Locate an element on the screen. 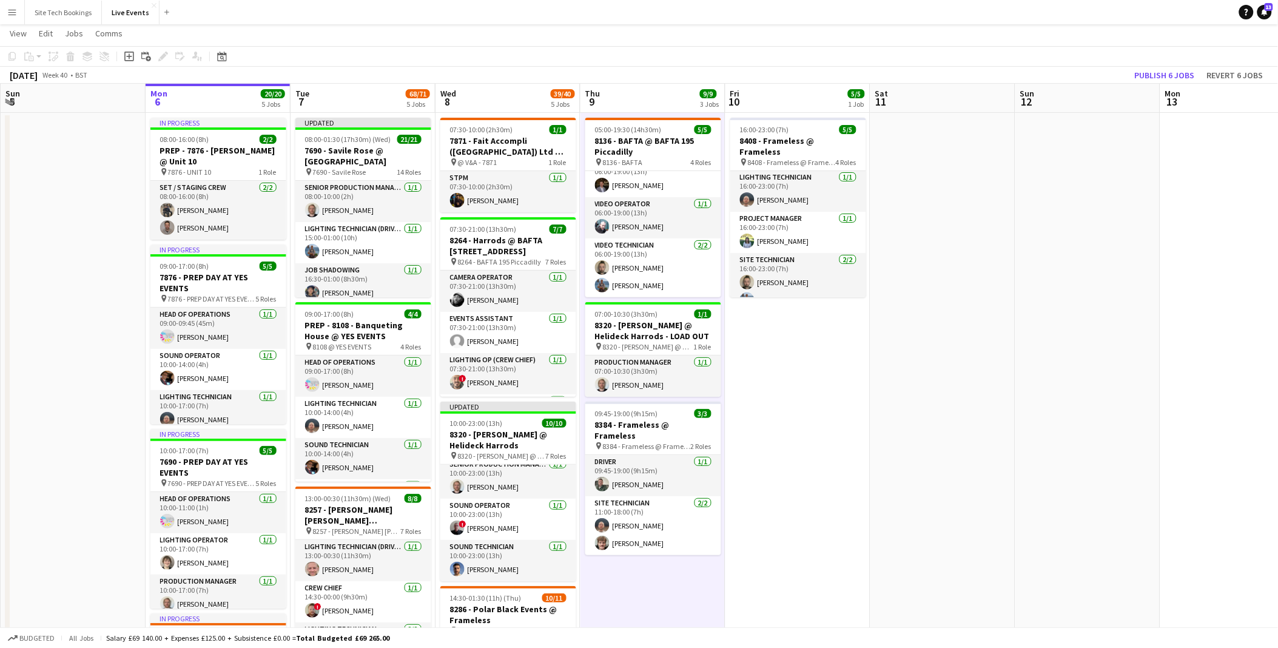 Image resolution: width=1278 pixels, height=648 pixels. span: @ V&A - 7871 is located at coordinates (477, 162).